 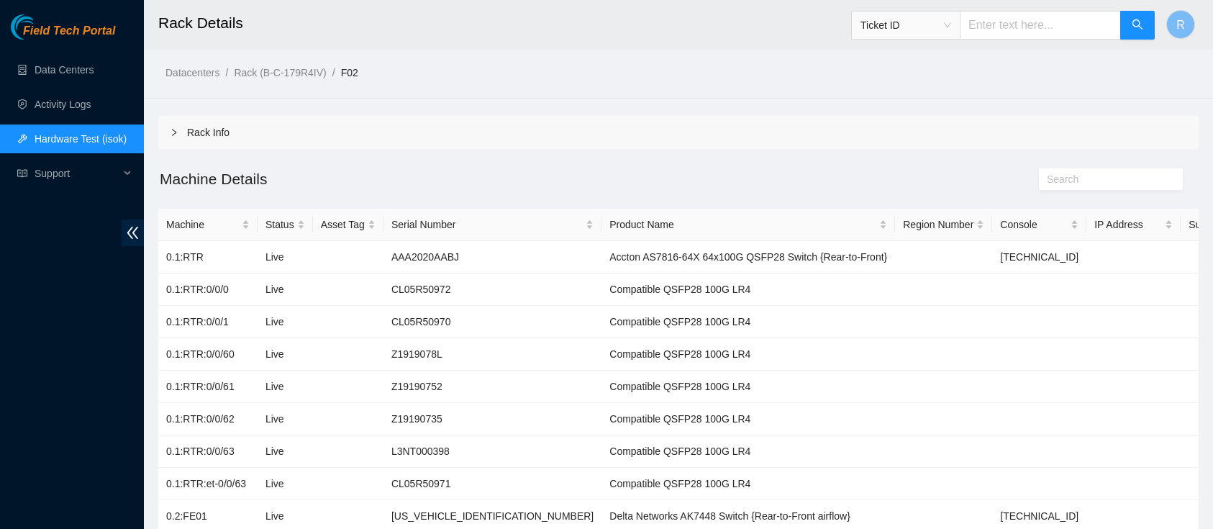 What do you see at coordinates (22, 173) in the screenshot?
I see `span: read` at bounding box center [22, 173].